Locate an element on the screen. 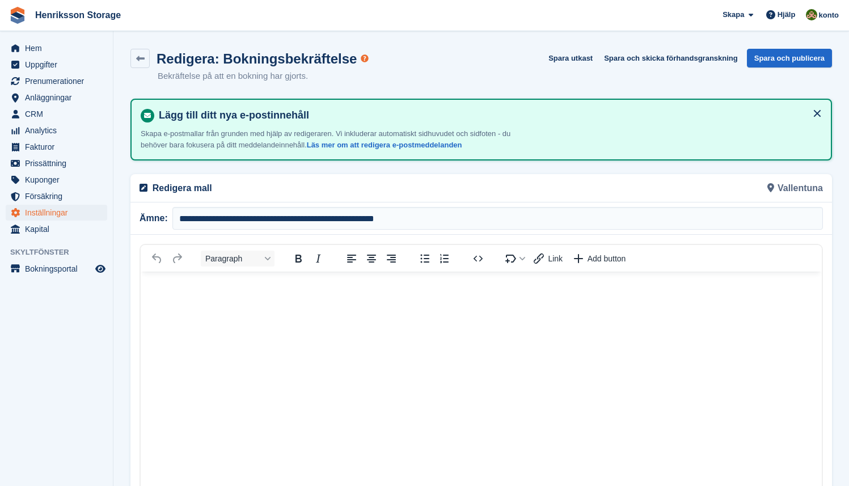 The width and height of the screenshot is (849, 486). p: Redigera mall is located at coordinates (314, 188).